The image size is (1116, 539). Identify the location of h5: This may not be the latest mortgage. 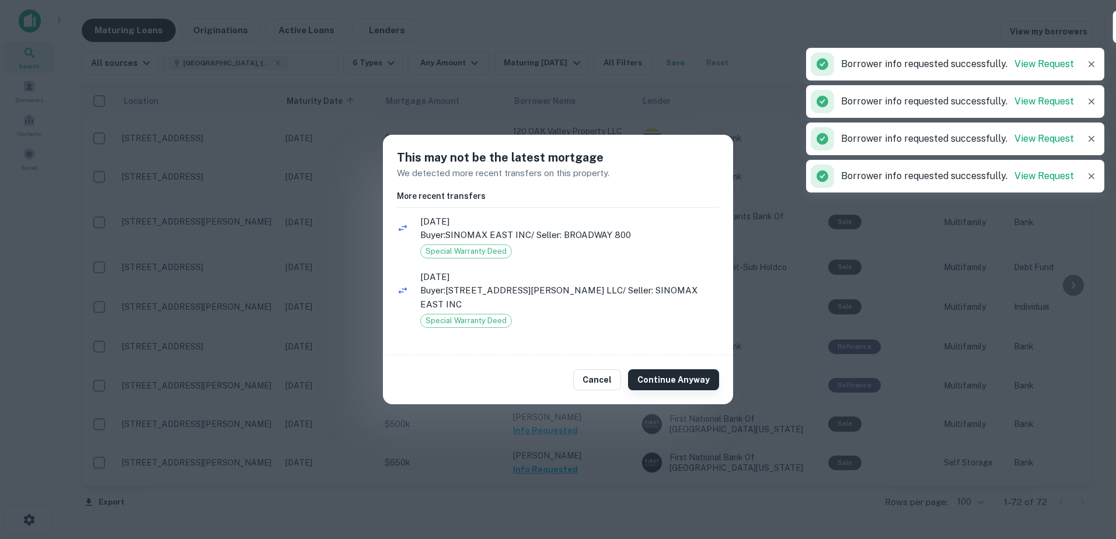
(558, 158).